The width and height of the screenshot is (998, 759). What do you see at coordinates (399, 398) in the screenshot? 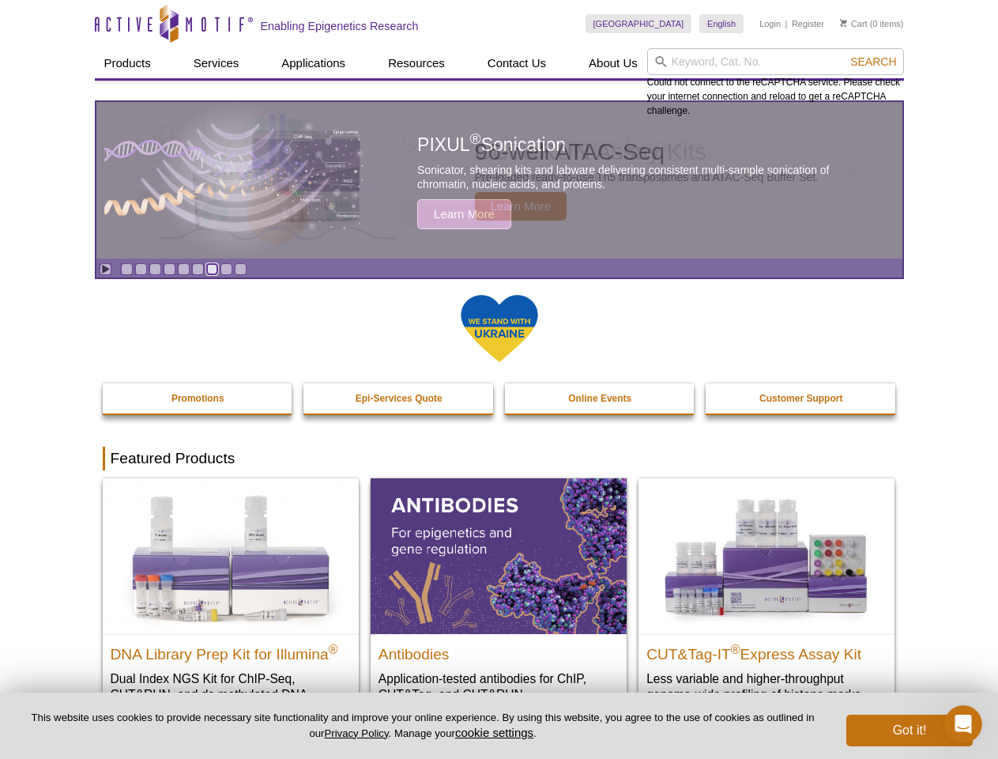
I see `strong: Epi-Services Quote` at bounding box center [399, 398].